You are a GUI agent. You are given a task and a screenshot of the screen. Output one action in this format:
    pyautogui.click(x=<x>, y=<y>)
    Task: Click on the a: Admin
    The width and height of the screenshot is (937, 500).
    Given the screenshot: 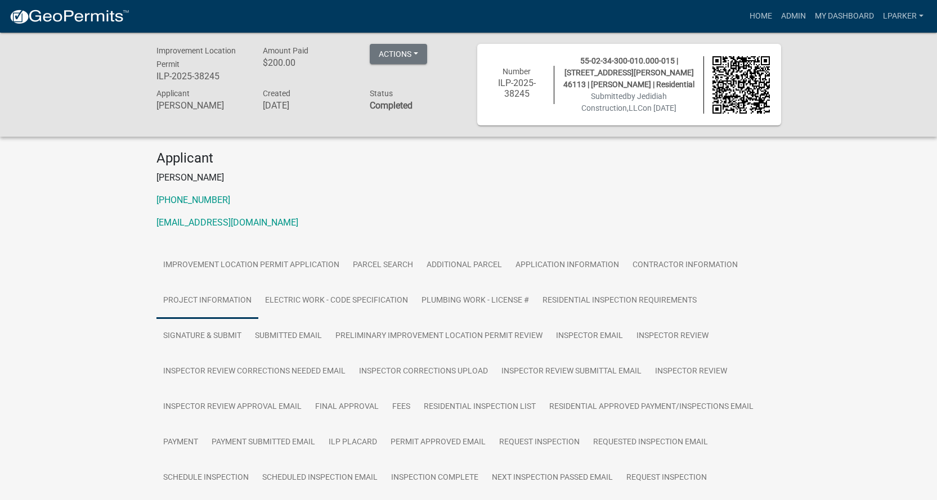 What is the action you would take?
    pyautogui.click(x=794, y=16)
    